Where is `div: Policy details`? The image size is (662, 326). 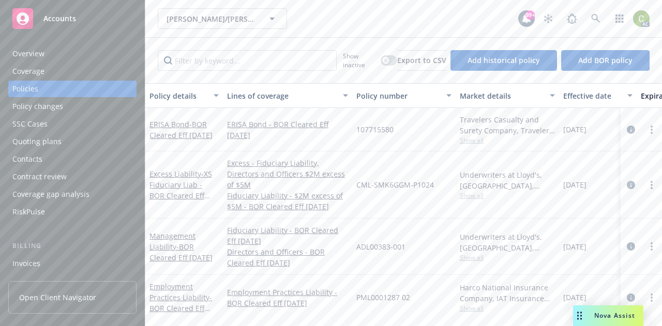 div: Policy details is located at coordinates (178, 96).